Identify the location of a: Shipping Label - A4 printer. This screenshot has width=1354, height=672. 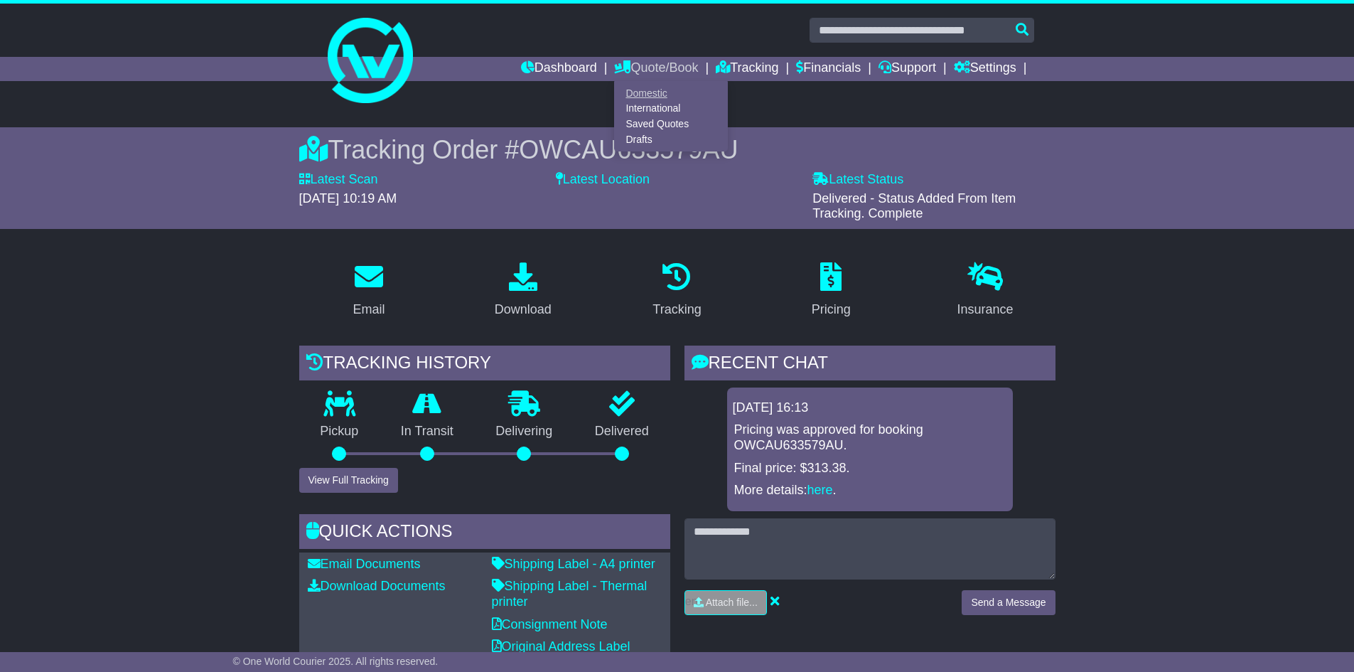
(573, 563).